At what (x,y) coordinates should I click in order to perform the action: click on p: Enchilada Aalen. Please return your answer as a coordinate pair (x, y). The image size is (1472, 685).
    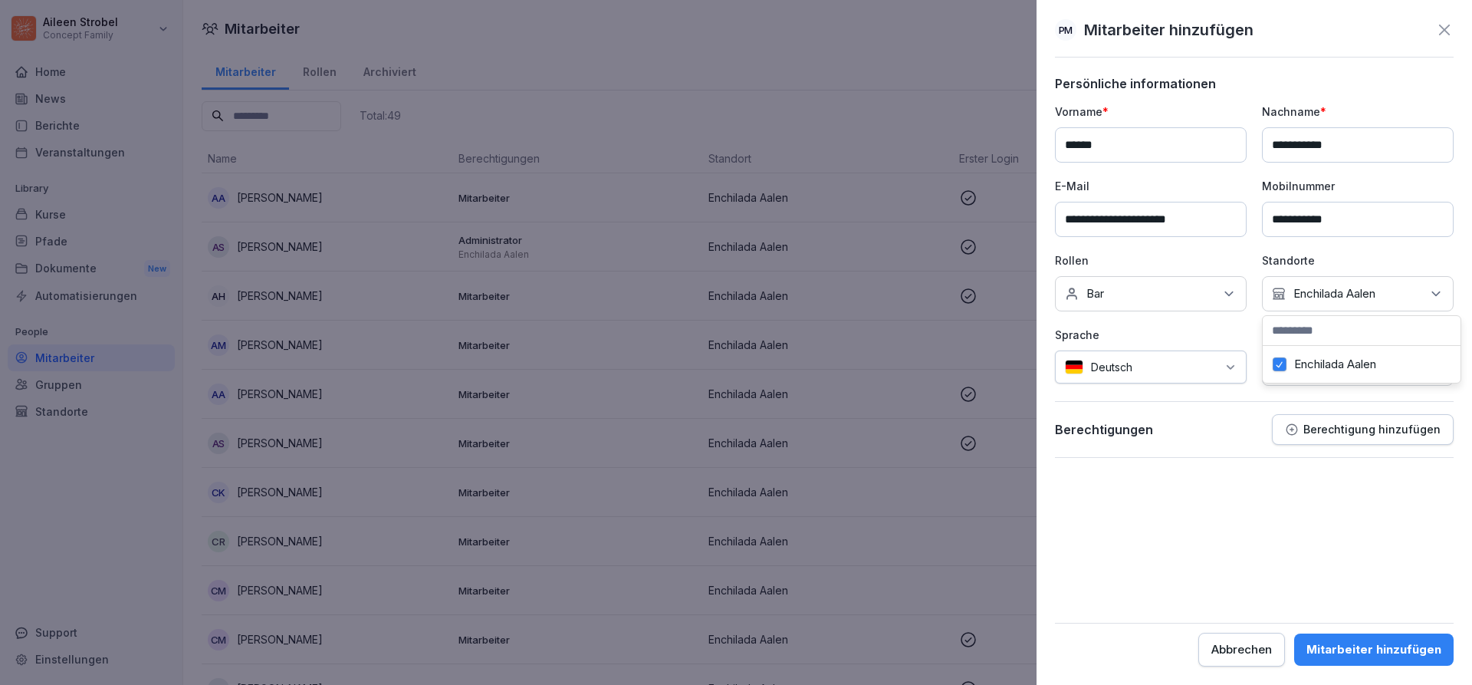
    Looking at the image, I should click on (1334, 294).